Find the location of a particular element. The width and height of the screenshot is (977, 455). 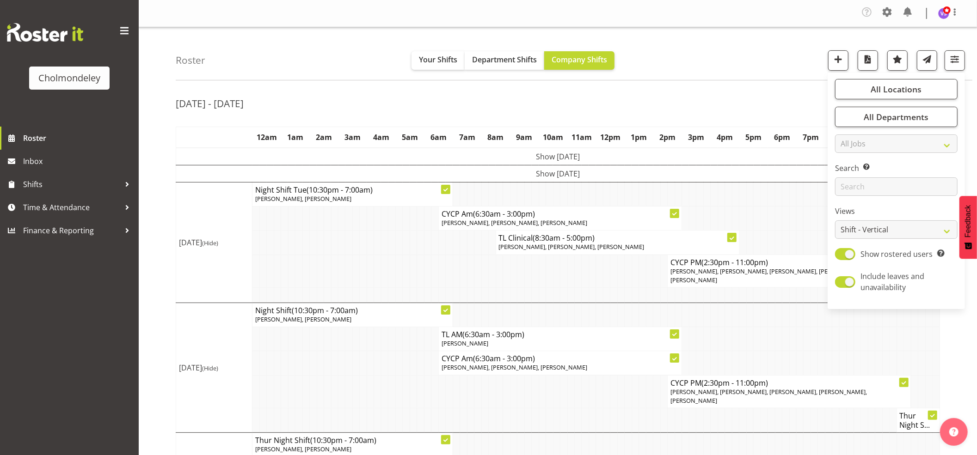

button: Send a list of all shifts for the selected filtered period to all rostered employees. is located at coordinates (927, 61).